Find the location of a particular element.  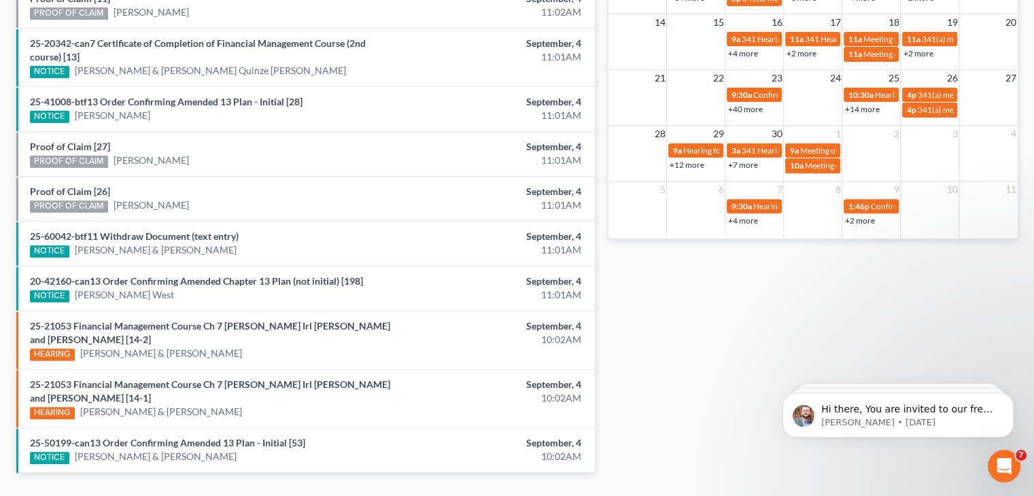

span: 22 is located at coordinates (718, 78).